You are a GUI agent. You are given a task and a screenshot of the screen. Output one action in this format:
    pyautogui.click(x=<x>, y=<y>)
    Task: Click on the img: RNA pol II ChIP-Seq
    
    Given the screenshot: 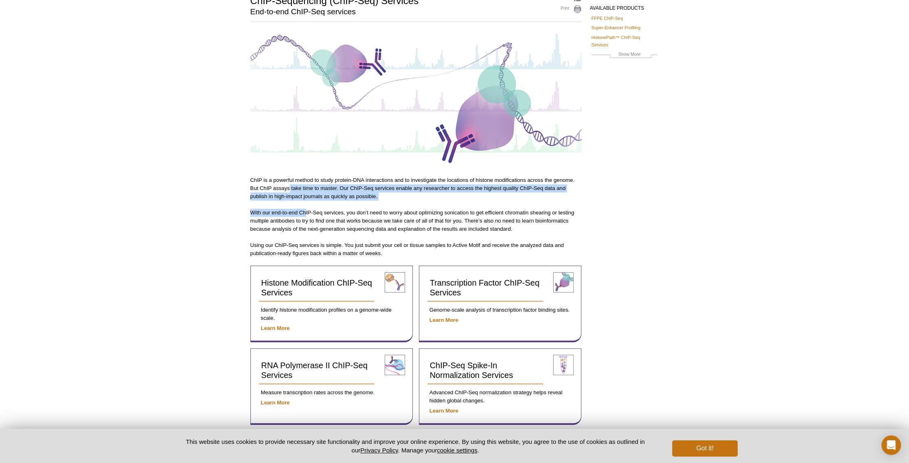 What is the action you would take?
    pyautogui.click(x=395, y=365)
    